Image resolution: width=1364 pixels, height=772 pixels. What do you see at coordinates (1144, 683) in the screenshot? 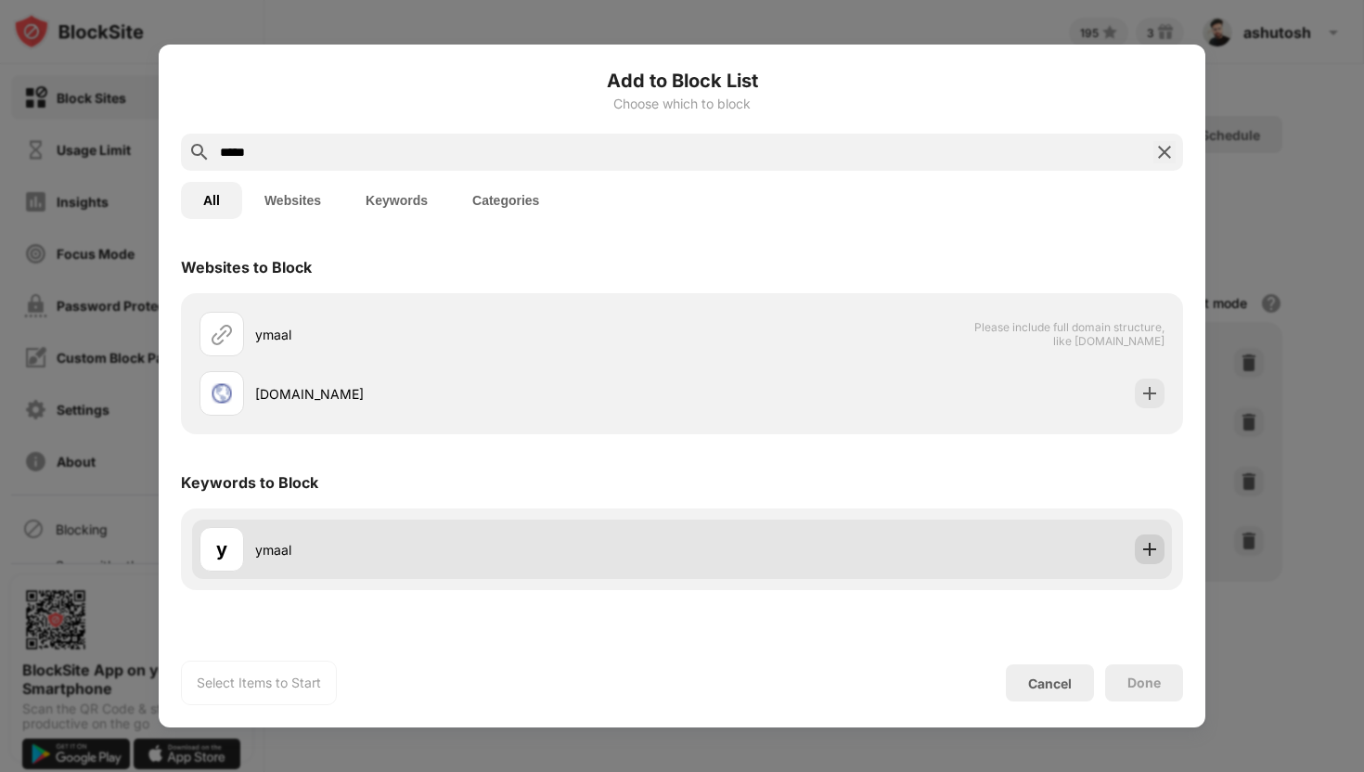
I see `div: Done` at bounding box center [1144, 683].